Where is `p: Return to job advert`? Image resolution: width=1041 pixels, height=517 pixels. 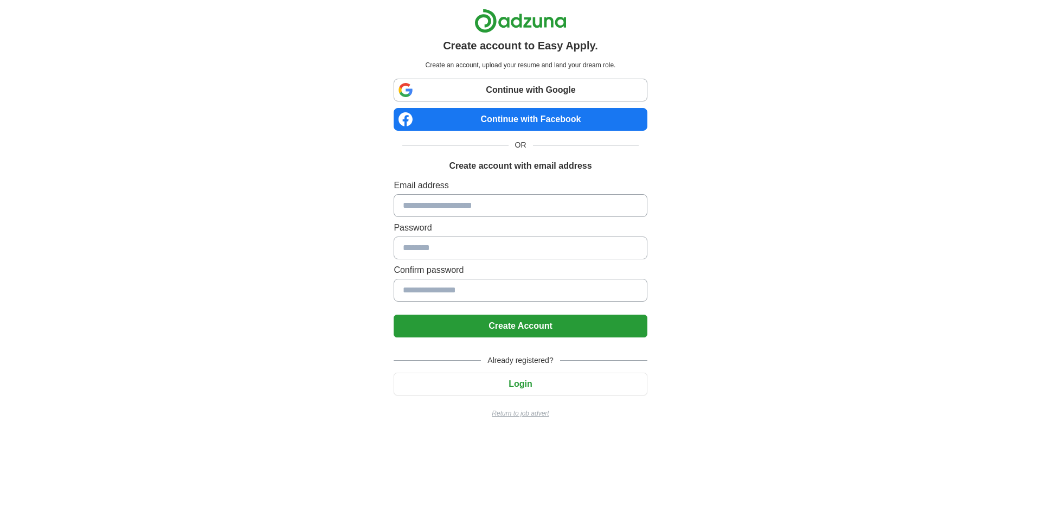
p: Return to job advert is located at coordinates (520, 413).